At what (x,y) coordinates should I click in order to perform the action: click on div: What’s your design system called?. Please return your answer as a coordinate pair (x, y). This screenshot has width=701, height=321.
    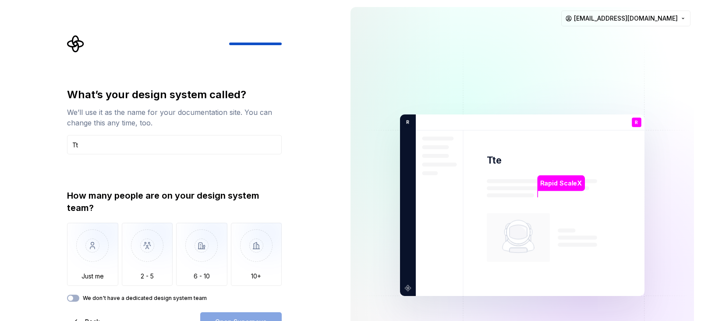
    Looking at the image, I should click on (174, 95).